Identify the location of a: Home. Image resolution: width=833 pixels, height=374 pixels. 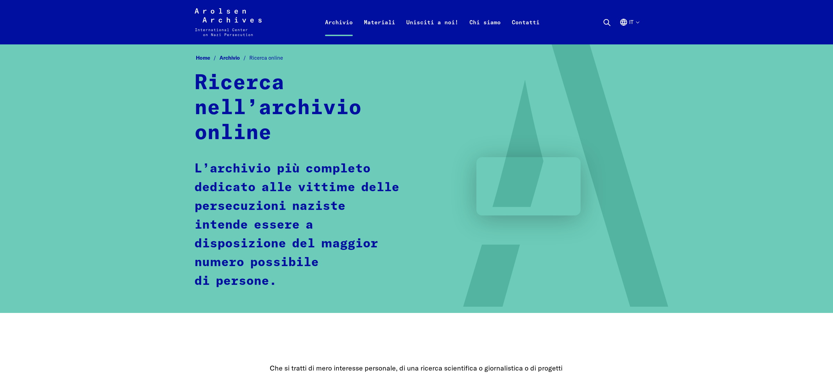
(208, 58).